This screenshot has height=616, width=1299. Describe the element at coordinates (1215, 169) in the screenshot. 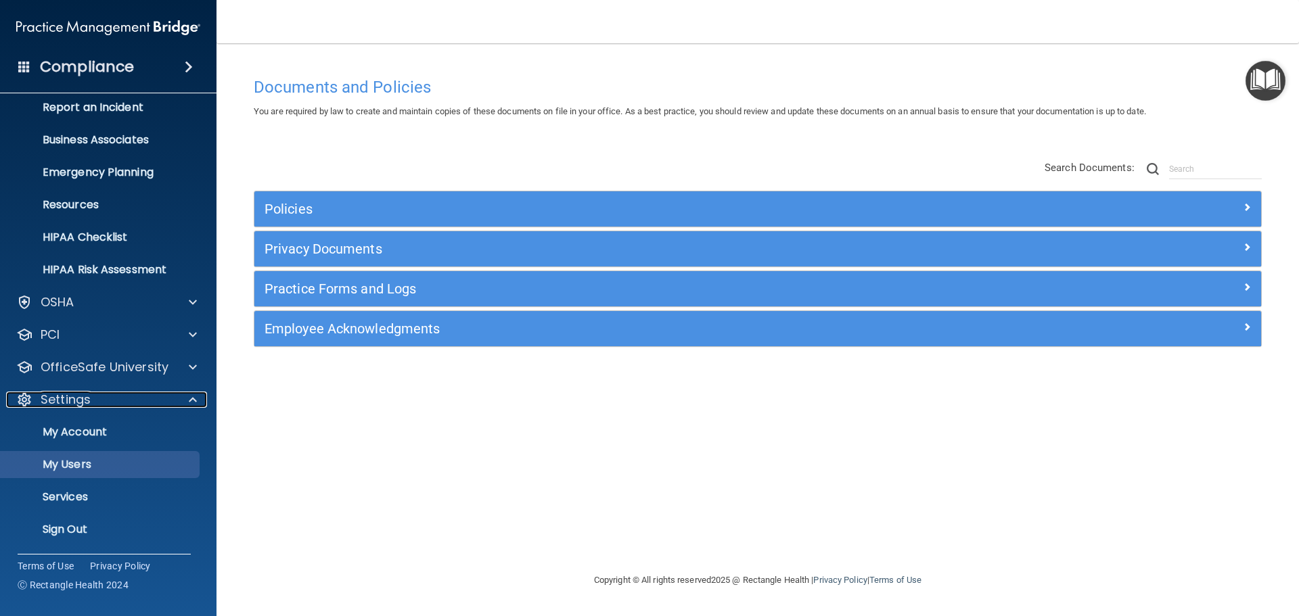

I see `input: Search` at that location.